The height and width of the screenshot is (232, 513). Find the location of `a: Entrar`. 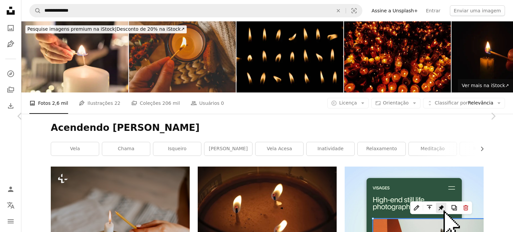

a: Entrar is located at coordinates (433, 11).